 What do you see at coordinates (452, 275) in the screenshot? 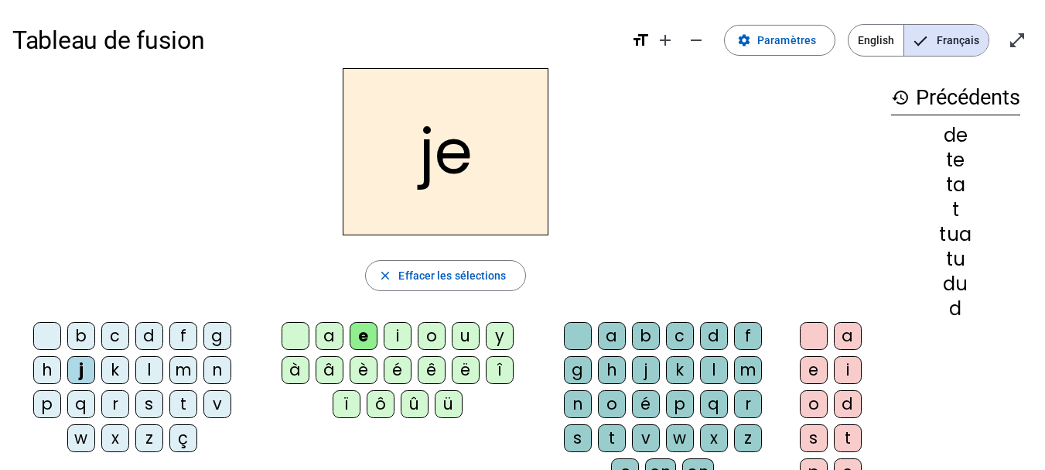
I see `span: Effacer les sélections` at bounding box center [452, 275].